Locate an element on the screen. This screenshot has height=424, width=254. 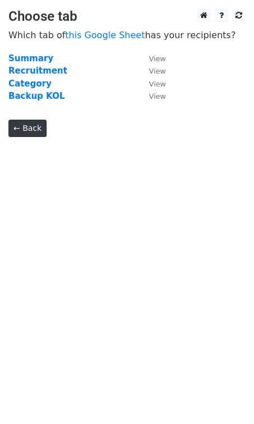
a: ← Back is located at coordinates (28, 128).